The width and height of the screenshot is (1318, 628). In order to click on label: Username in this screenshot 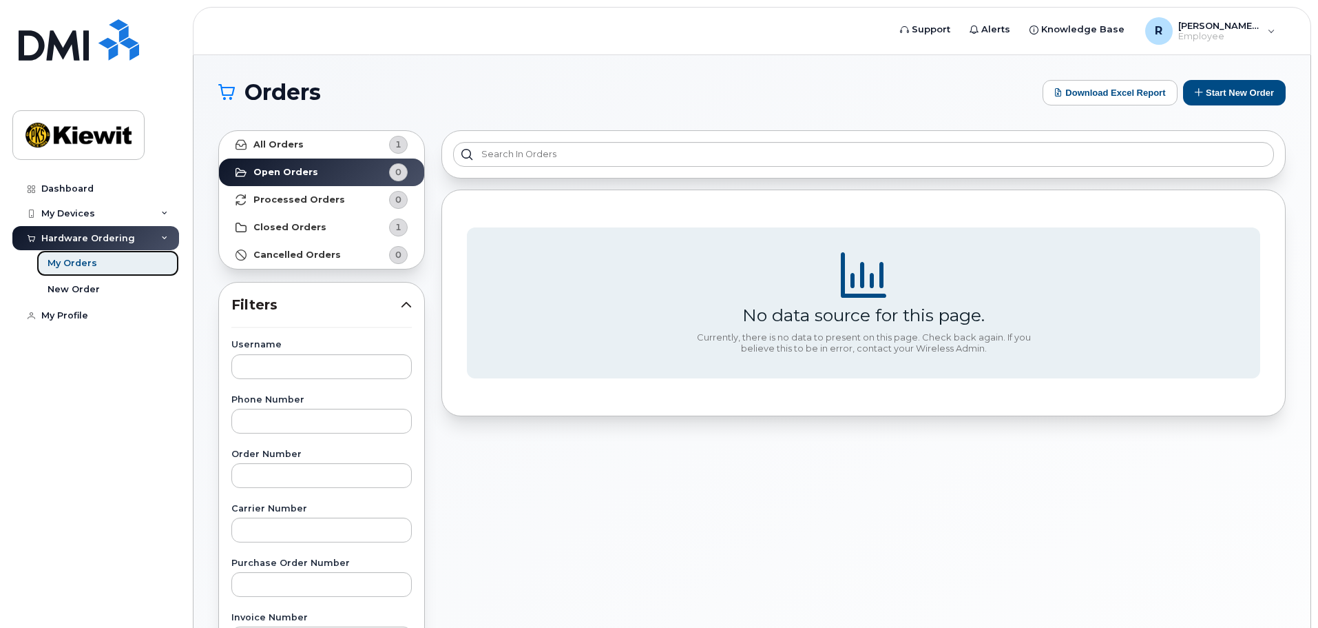, I will do `click(322, 344)`.